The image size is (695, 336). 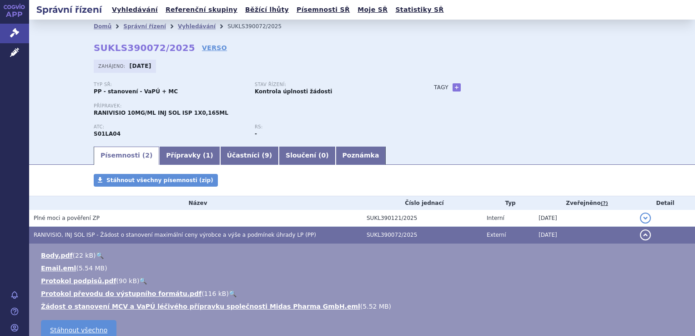 I want to click on a: Písemnosti (2), so click(x=126, y=156).